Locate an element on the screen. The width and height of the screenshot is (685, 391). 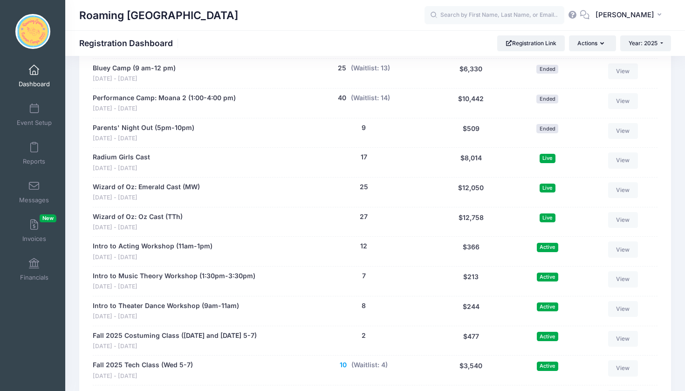
div: $509 is located at coordinates (471, 133).